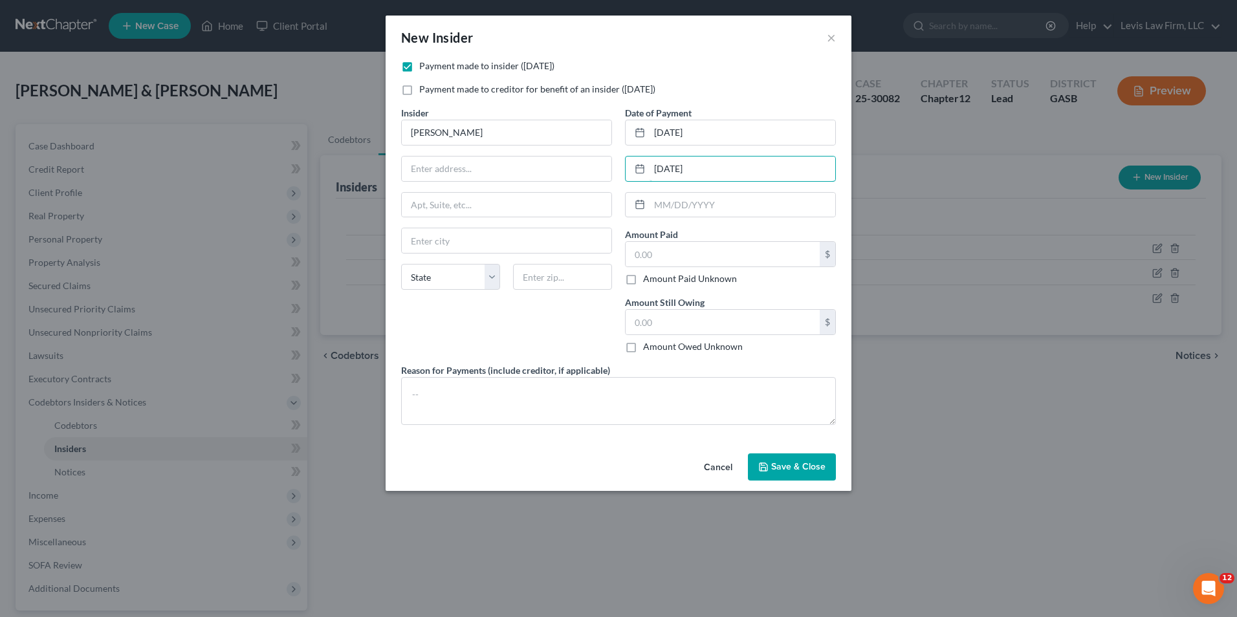 This screenshot has height=617, width=1237. Describe the element at coordinates (718, 468) in the screenshot. I see `button: Cancel` at that location.